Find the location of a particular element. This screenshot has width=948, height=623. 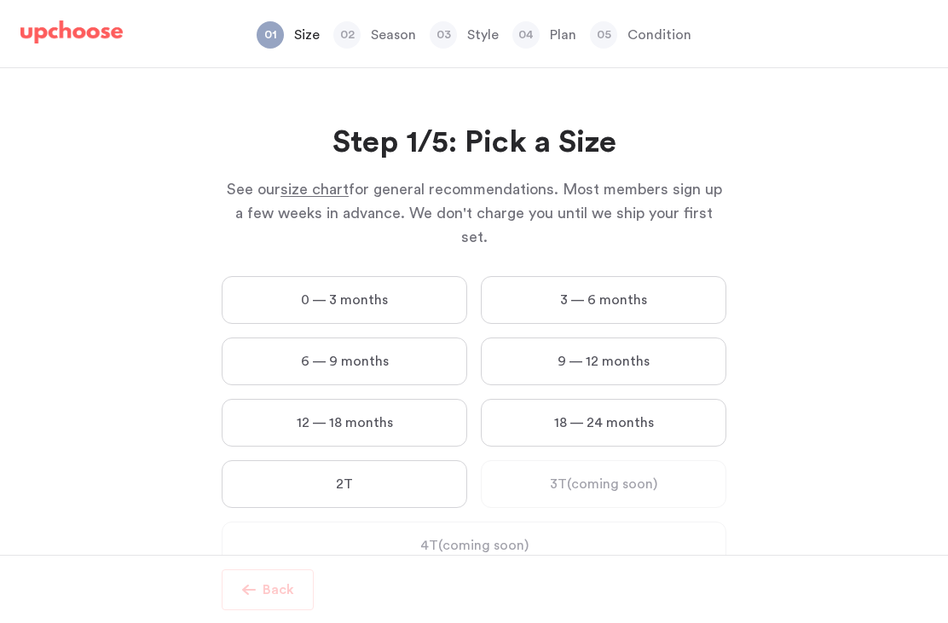

p: Size is located at coordinates (307, 35).